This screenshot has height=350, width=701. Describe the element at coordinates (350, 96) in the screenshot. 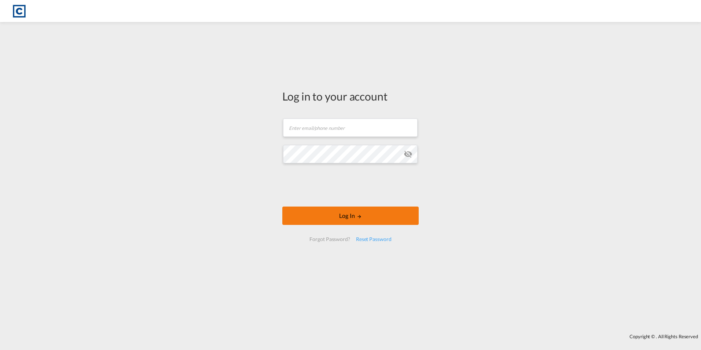

I see `div: Log in to your account` at that location.